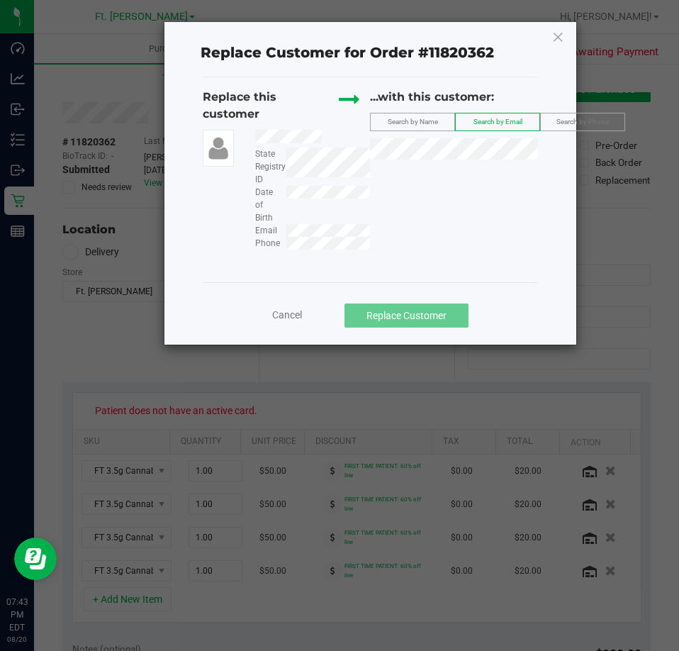 The height and width of the screenshot is (651, 679). Describe the element at coordinates (265, 167) in the screenshot. I see `div: State Registry ID` at that location.